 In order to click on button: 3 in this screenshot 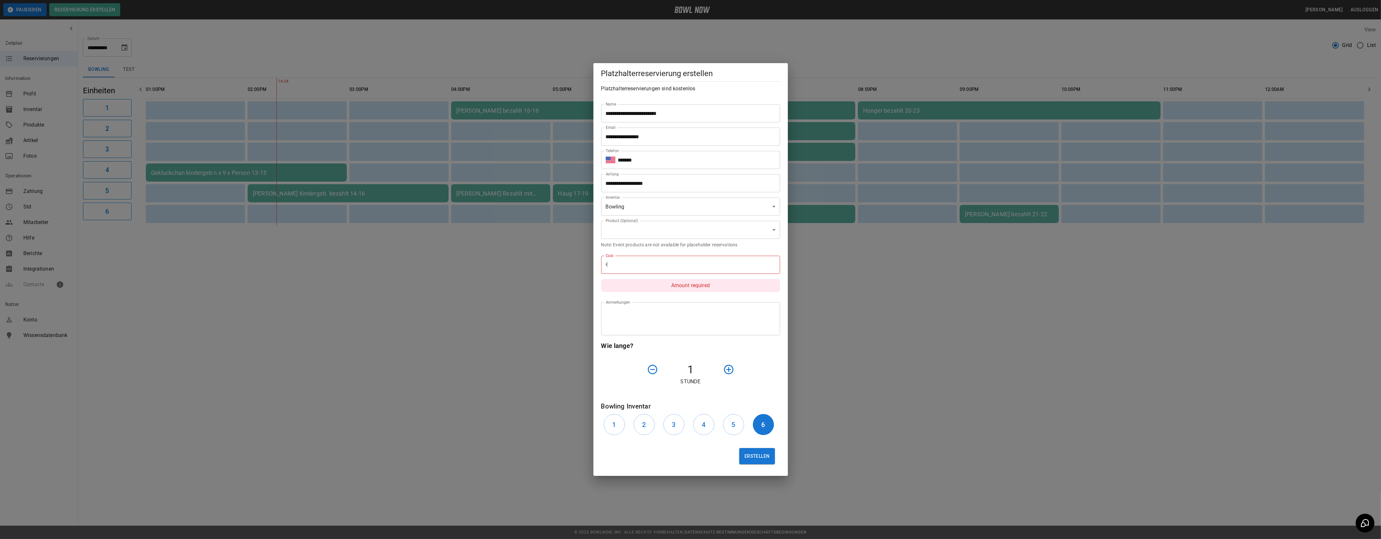, I will do `click(674, 425)`.